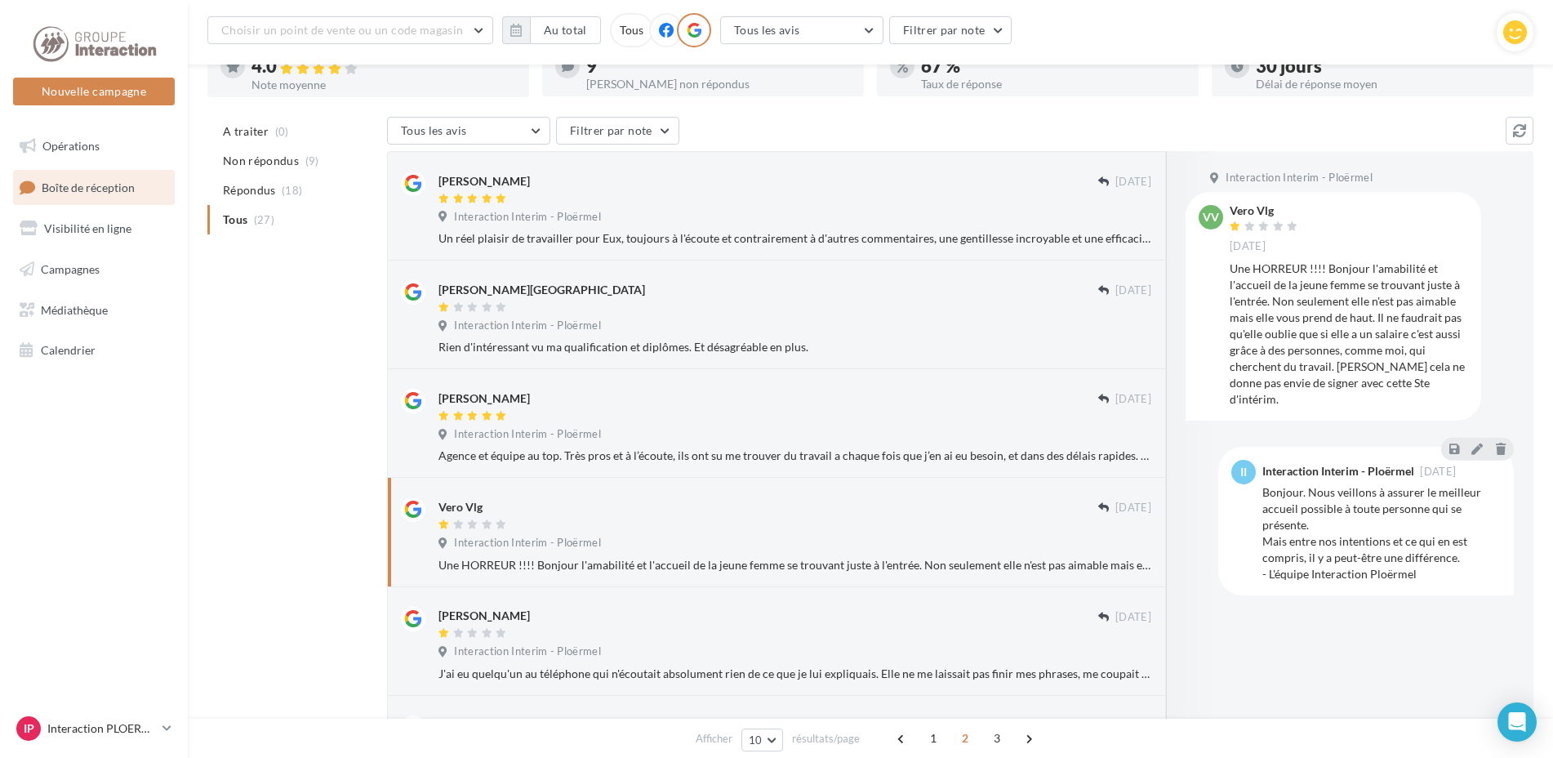  Describe the element at coordinates (260, 161) in the screenshot. I see `span: Non répondus` at that location.